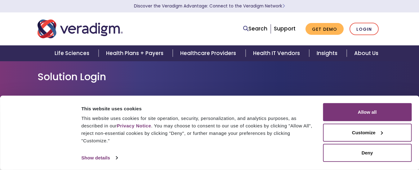  What do you see at coordinates (210, 77) in the screenshot?
I see `h1: Solution Login` at bounding box center [210, 77].